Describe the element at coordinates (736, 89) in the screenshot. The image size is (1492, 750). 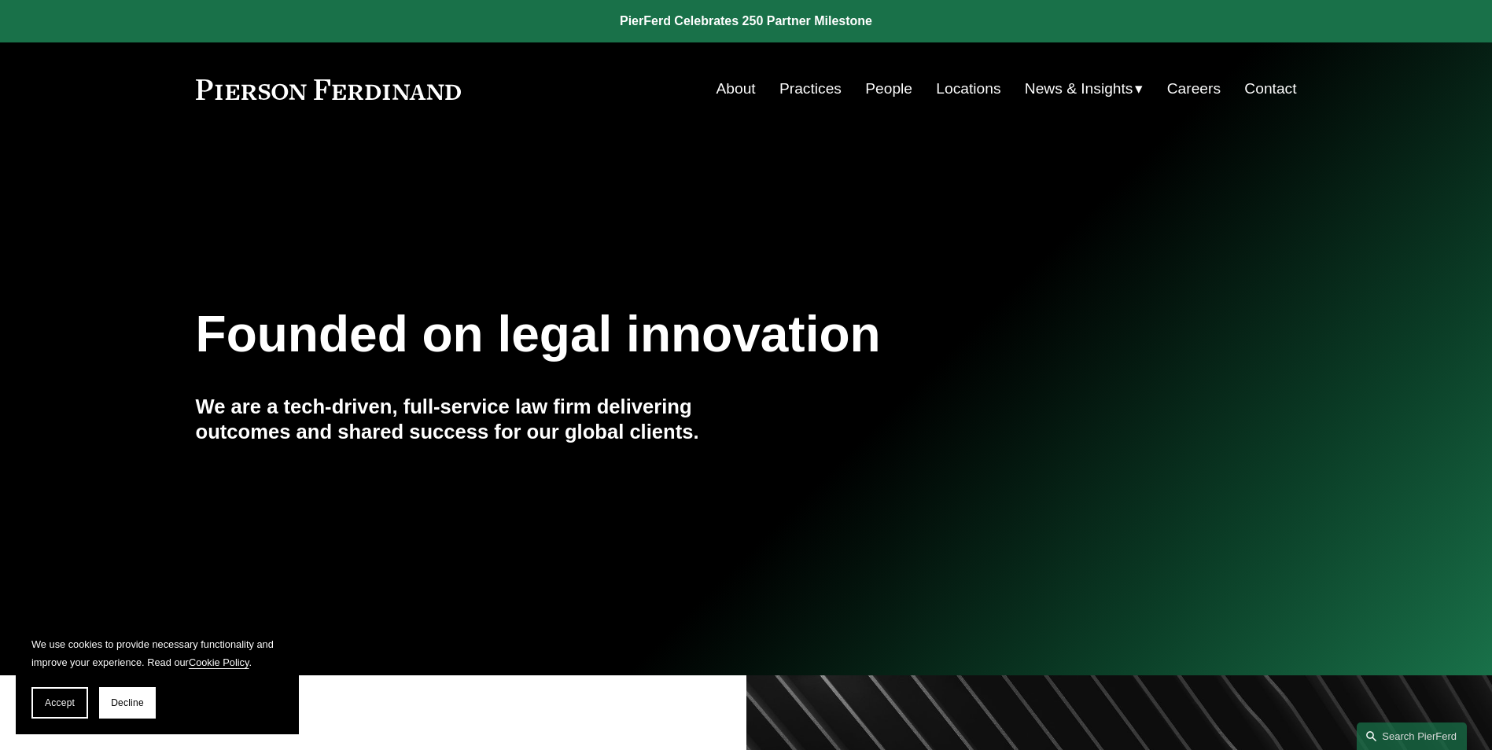
I see `a: About` at that location.